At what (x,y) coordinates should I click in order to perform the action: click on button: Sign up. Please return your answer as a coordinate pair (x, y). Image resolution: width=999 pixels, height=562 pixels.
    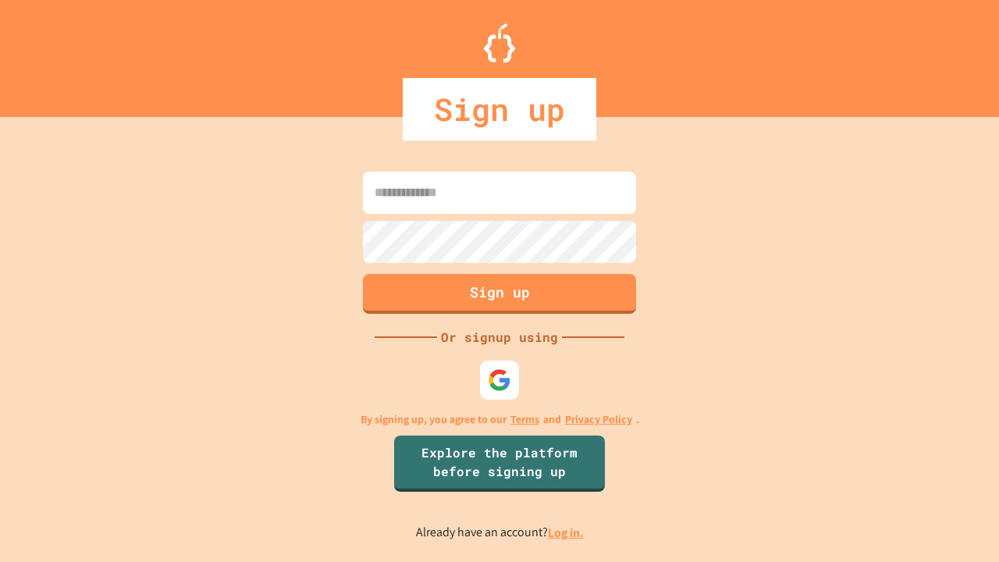
    Looking at the image, I should click on (499, 293).